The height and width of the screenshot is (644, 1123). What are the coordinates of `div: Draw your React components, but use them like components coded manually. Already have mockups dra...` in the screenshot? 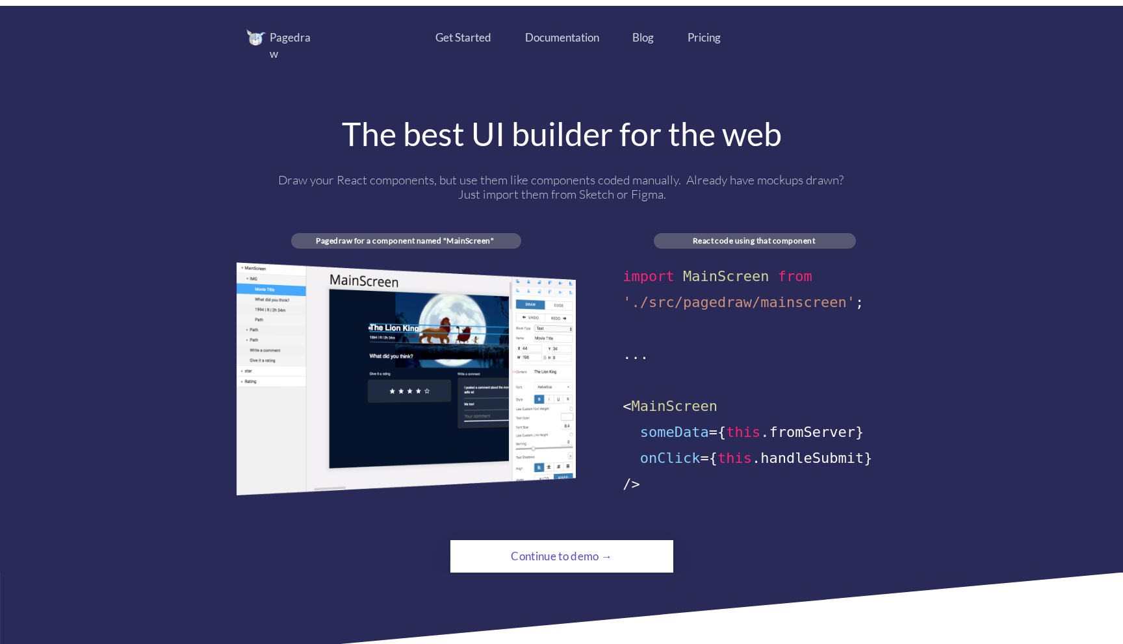 It's located at (561, 187).